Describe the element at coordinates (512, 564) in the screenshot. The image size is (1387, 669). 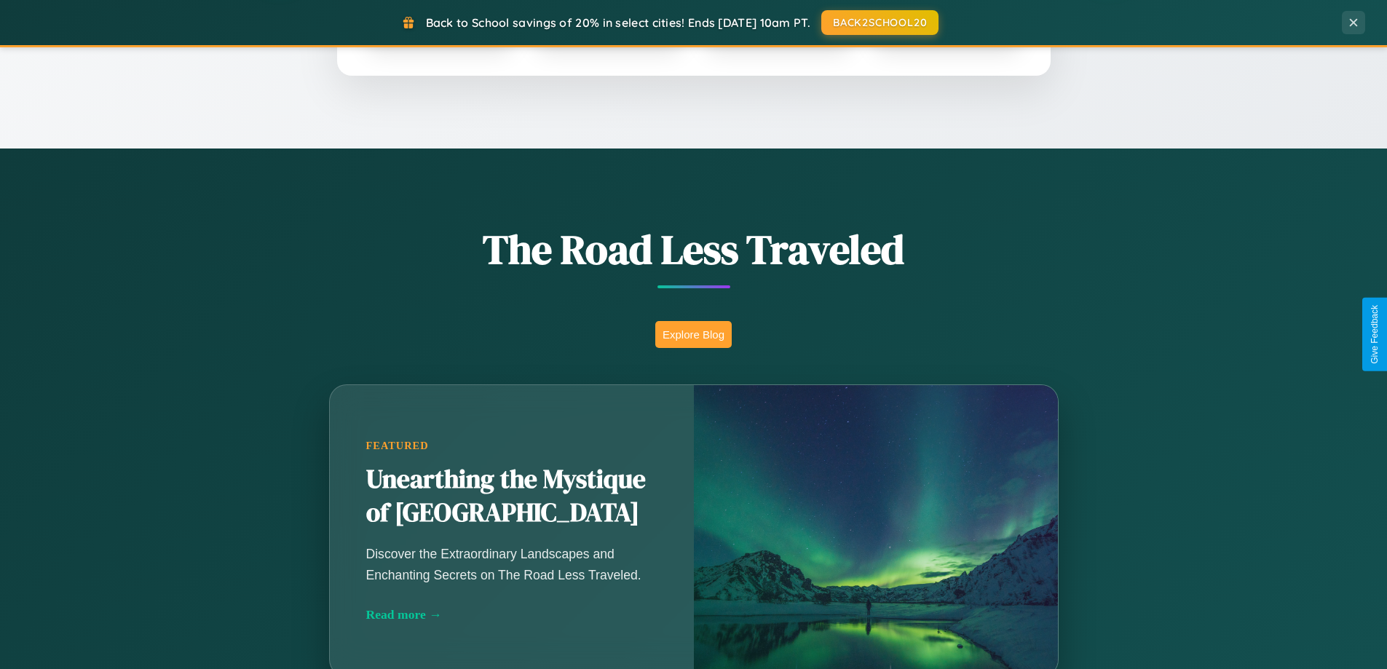
I see `p: Discover the Extraordinary Landscapes and Enchanting Secrets on The Road Less Traveled.` at that location.